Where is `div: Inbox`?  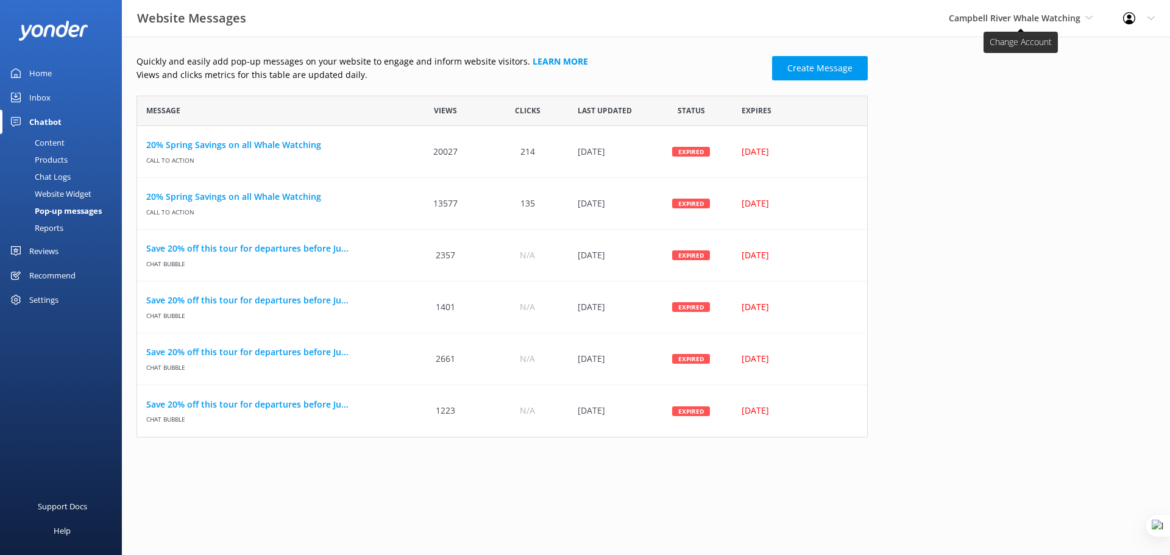 div: Inbox is located at coordinates (40, 98).